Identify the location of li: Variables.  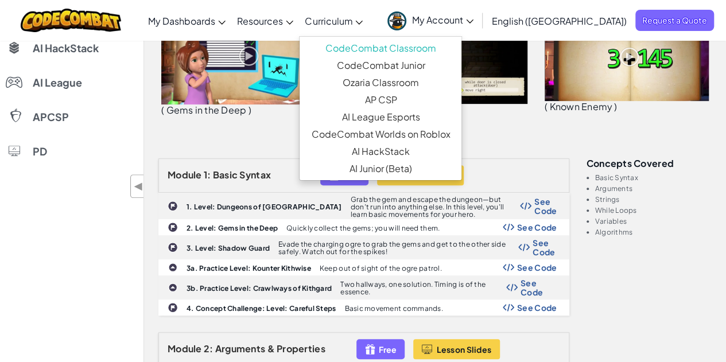
(653, 221).